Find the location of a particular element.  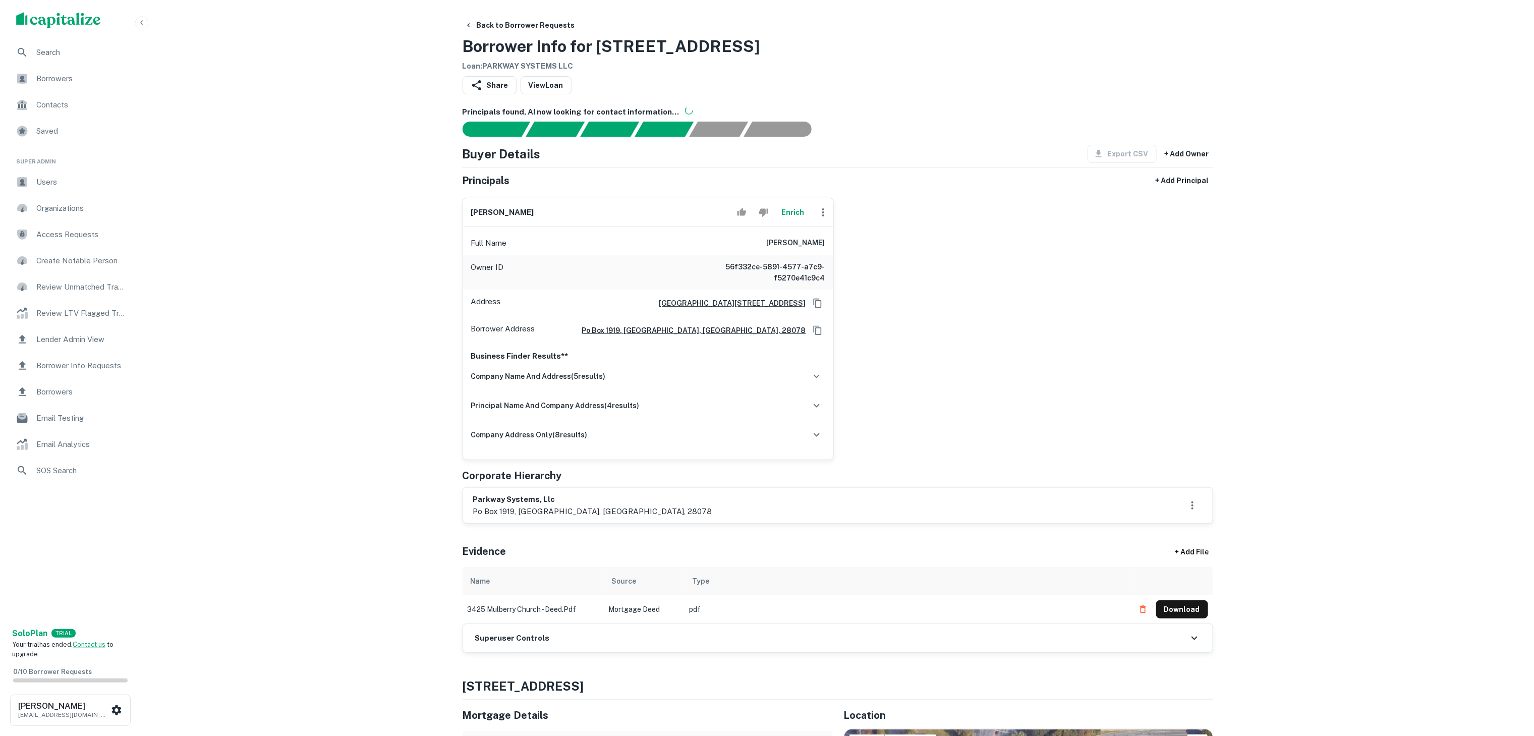

p: Owner ID is located at coordinates (487, 272).